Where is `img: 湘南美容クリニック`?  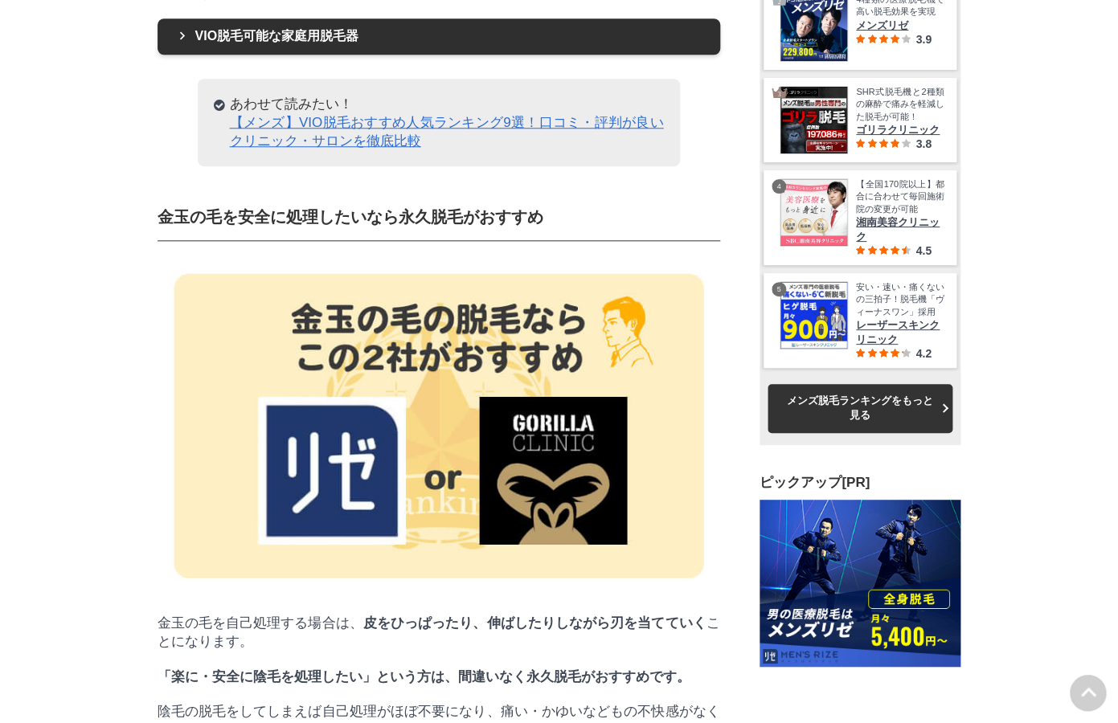
img: 湘南美容クリニック is located at coordinates (813, 212).